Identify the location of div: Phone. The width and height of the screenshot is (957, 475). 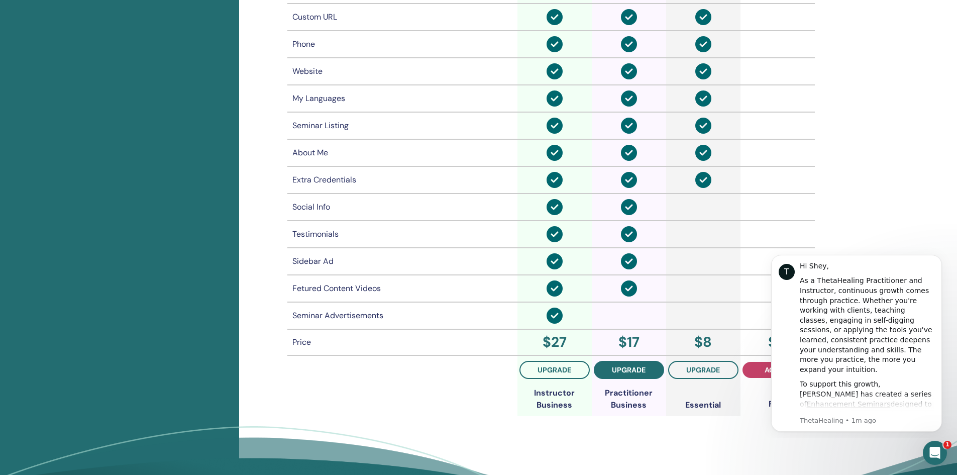
(402, 44).